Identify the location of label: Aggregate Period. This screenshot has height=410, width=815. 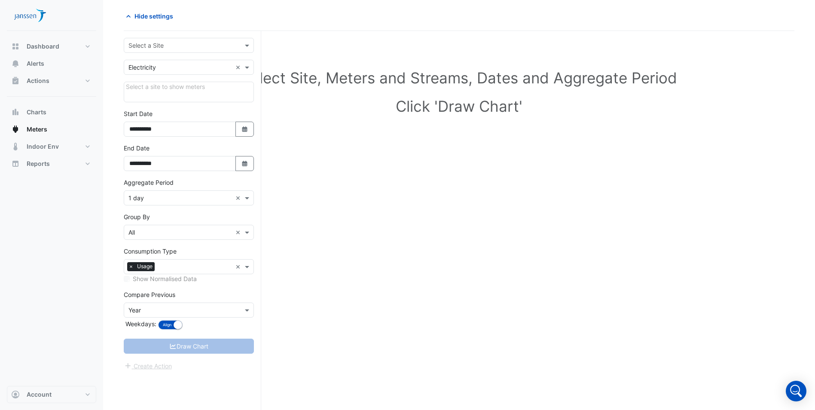
(149, 182).